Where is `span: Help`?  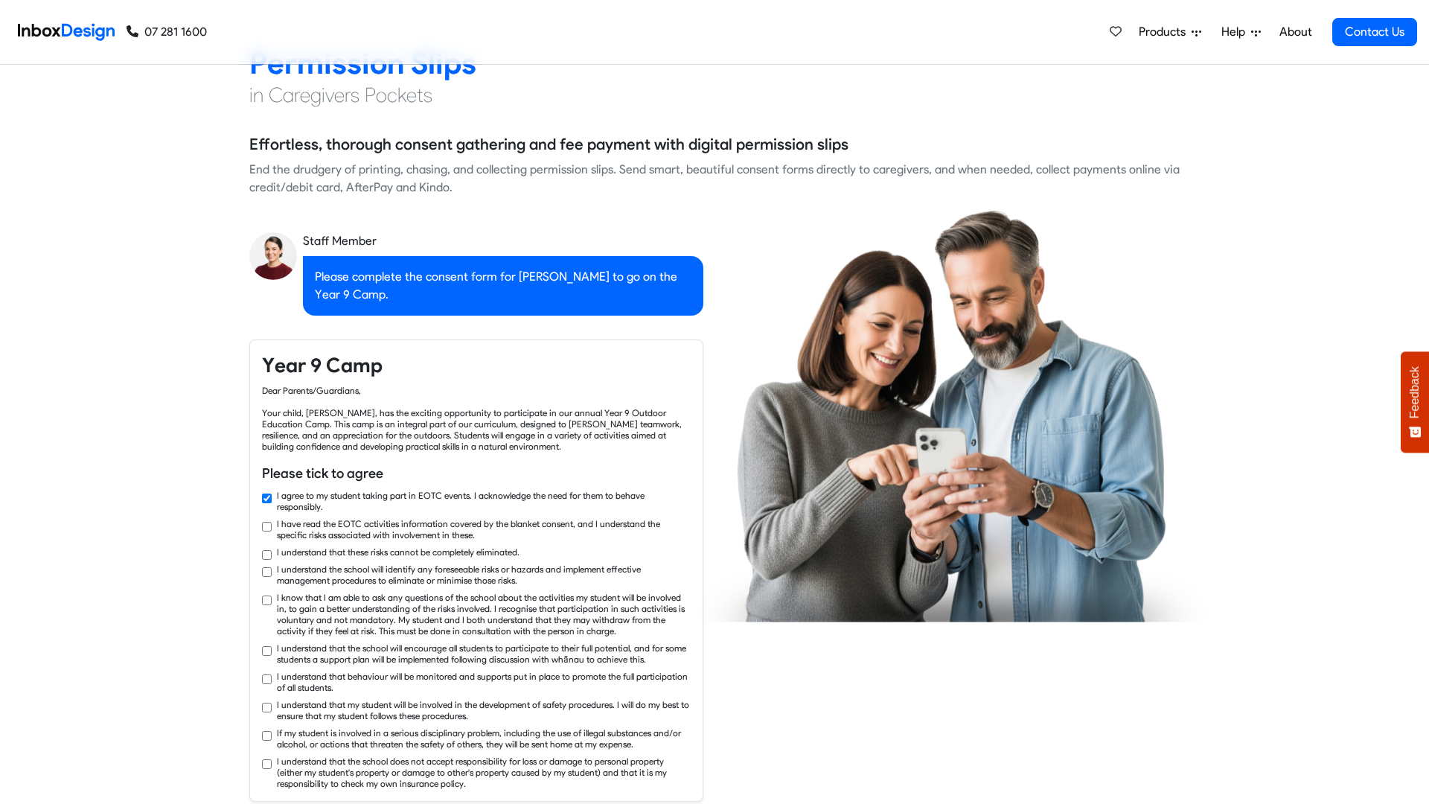
span: Help is located at coordinates (1236, 32).